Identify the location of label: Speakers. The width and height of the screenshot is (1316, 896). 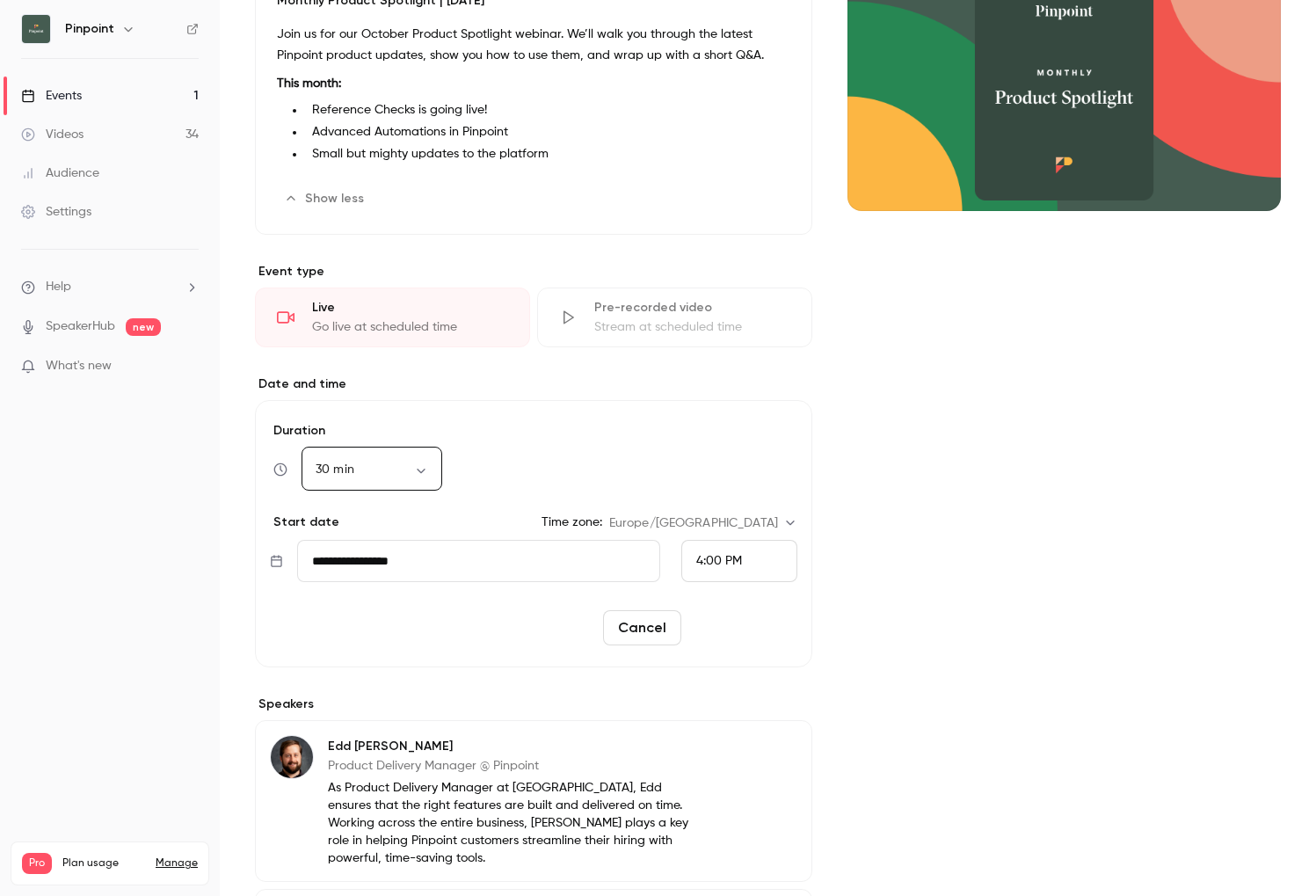
(534, 704).